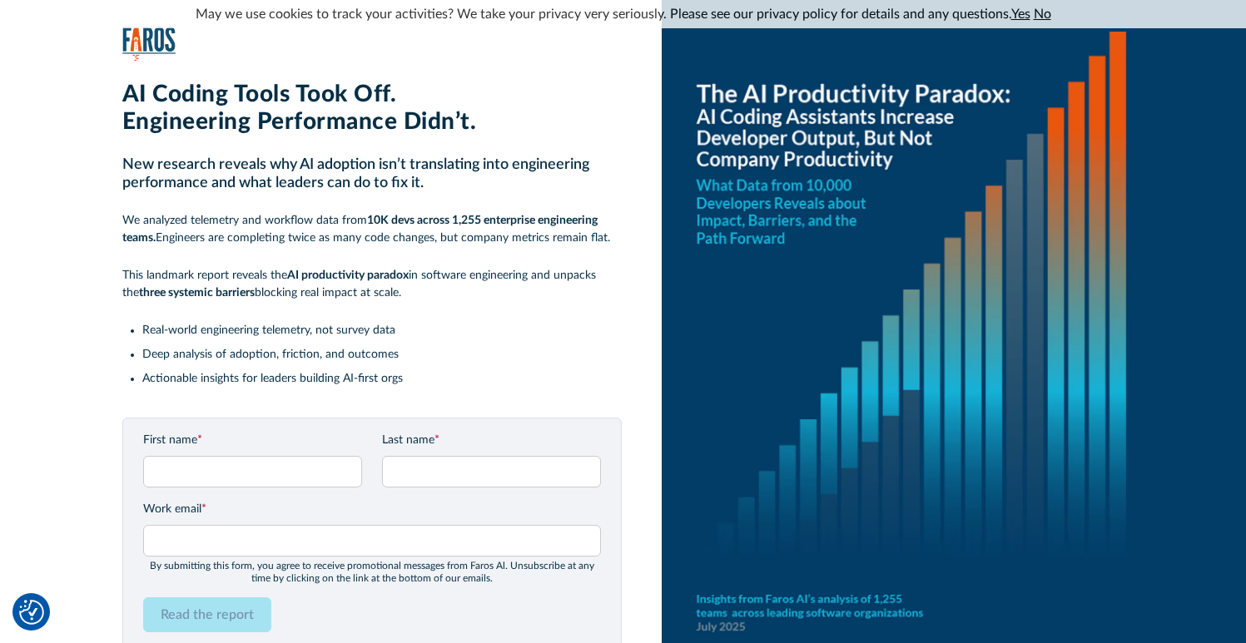 This screenshot has width=1246, height=643. Describe the element at coordinates (372, 174) in the screenshot. I see `h2: New research reveals why AI adoption isn’t translating into engineering performance and what lead...` at that location.